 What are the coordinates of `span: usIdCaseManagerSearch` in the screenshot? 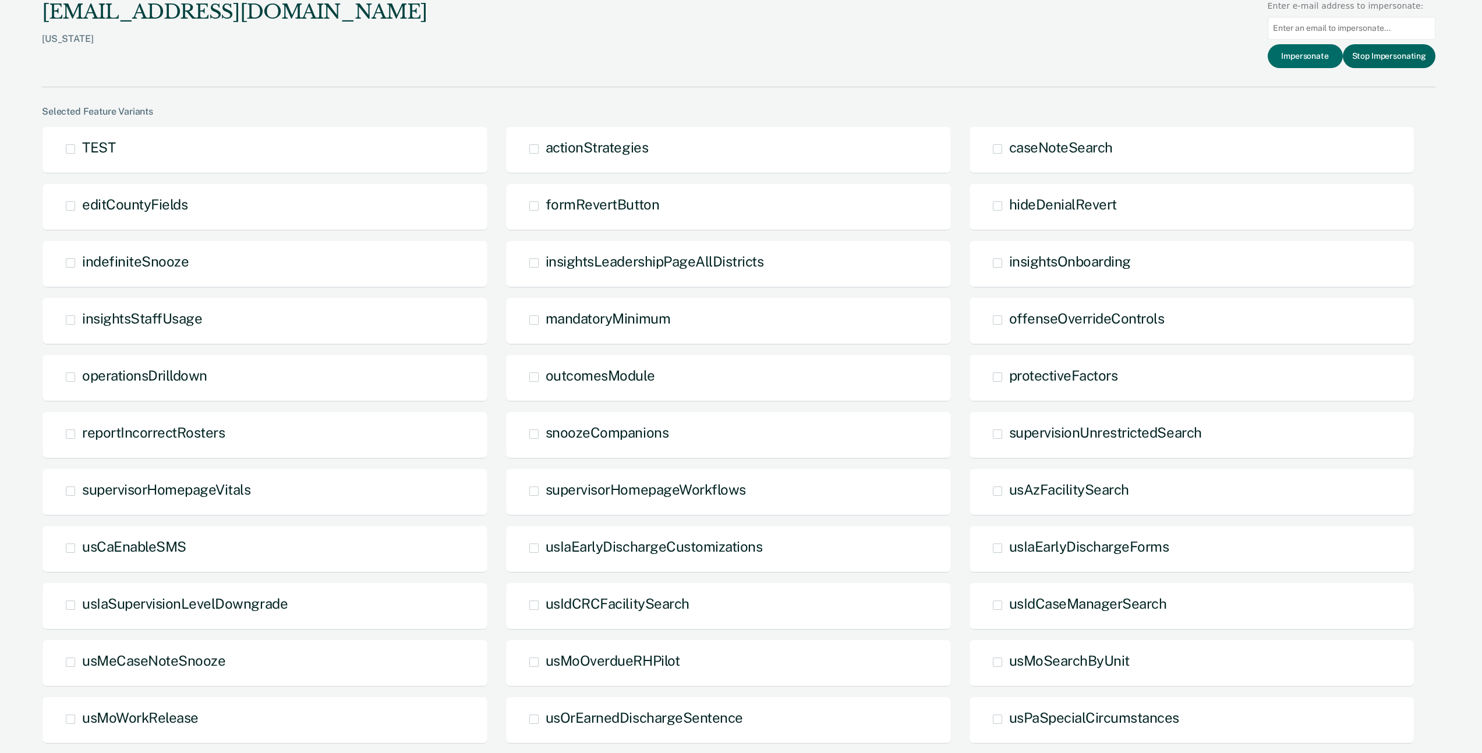 It's located at (1088, 604).